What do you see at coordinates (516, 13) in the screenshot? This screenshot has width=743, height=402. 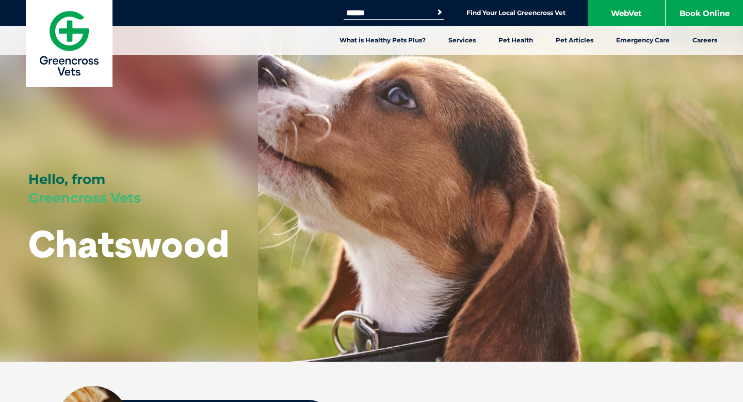 I see `a: Find Your Local Greencross Vet` at bounding box center [516, 13].